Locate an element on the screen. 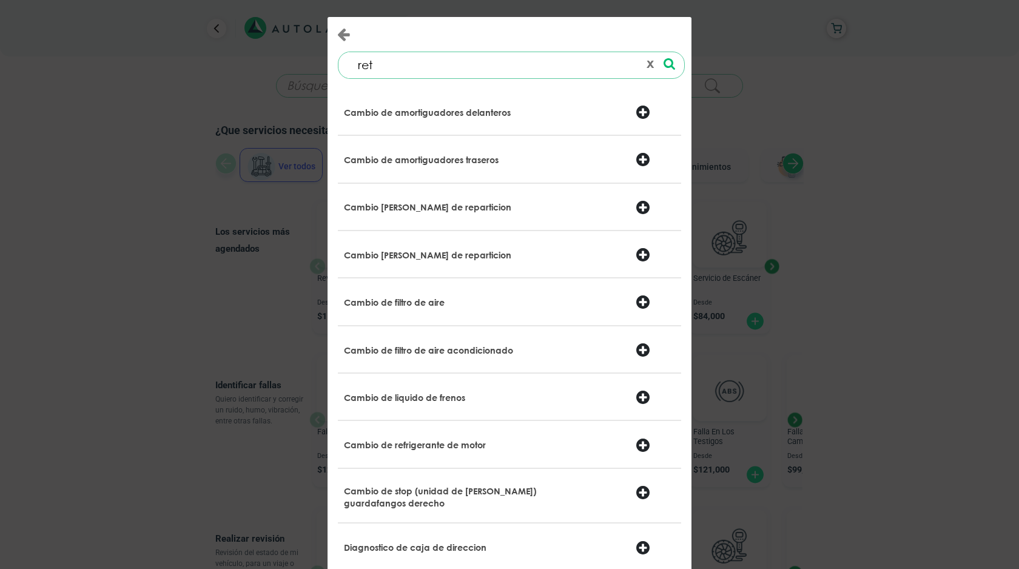 The height and width of the screenshot is (569, 1019). p: Cambio de amortiguadores traseros is located at coordinates (421, 160).